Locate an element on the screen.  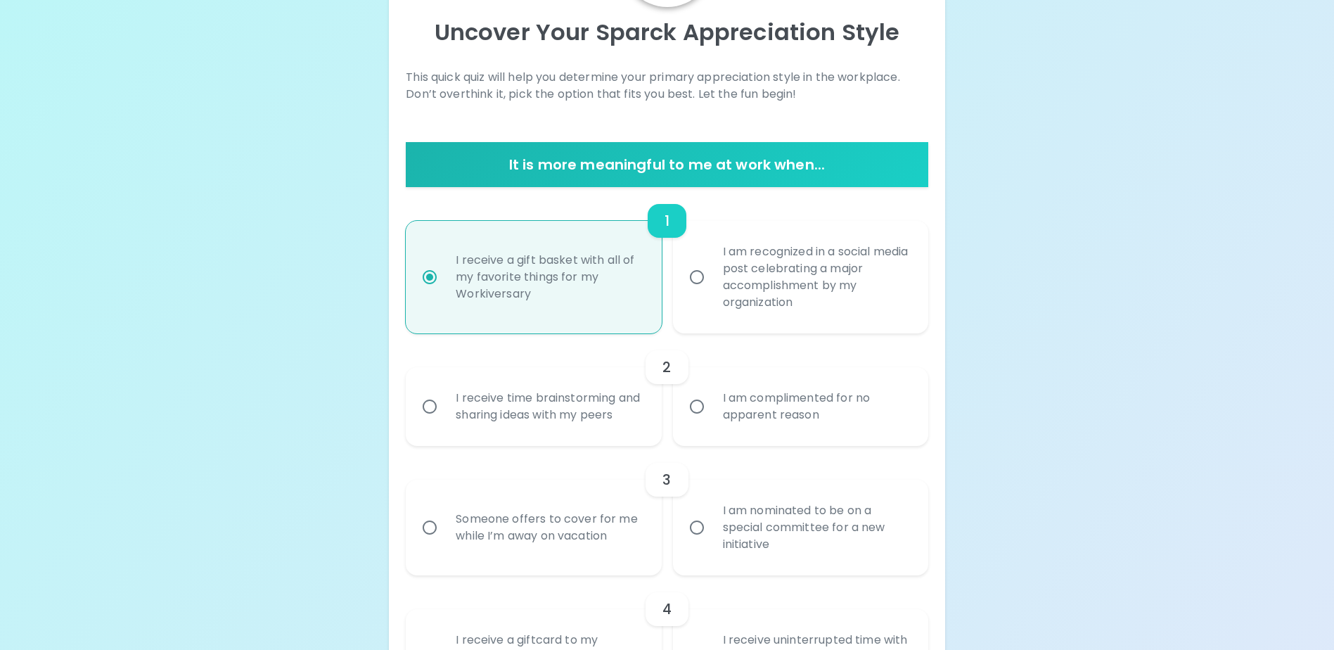
div: I am nominated to be on a special committee for a new initiative is located at coordinates (816, 527).